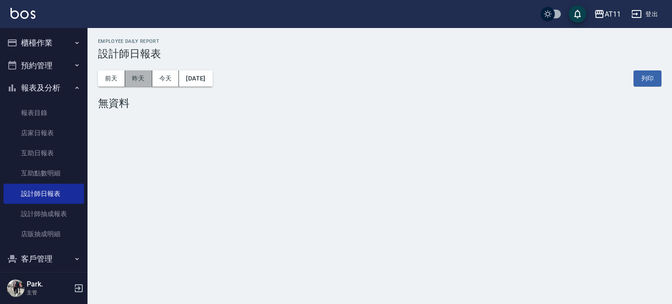 This screenshot has height=304, width=672. What do you see at coordinates (44, 173) in the screenshot?
I see `a: 互助點數明細` at bounding box center [44, 173].